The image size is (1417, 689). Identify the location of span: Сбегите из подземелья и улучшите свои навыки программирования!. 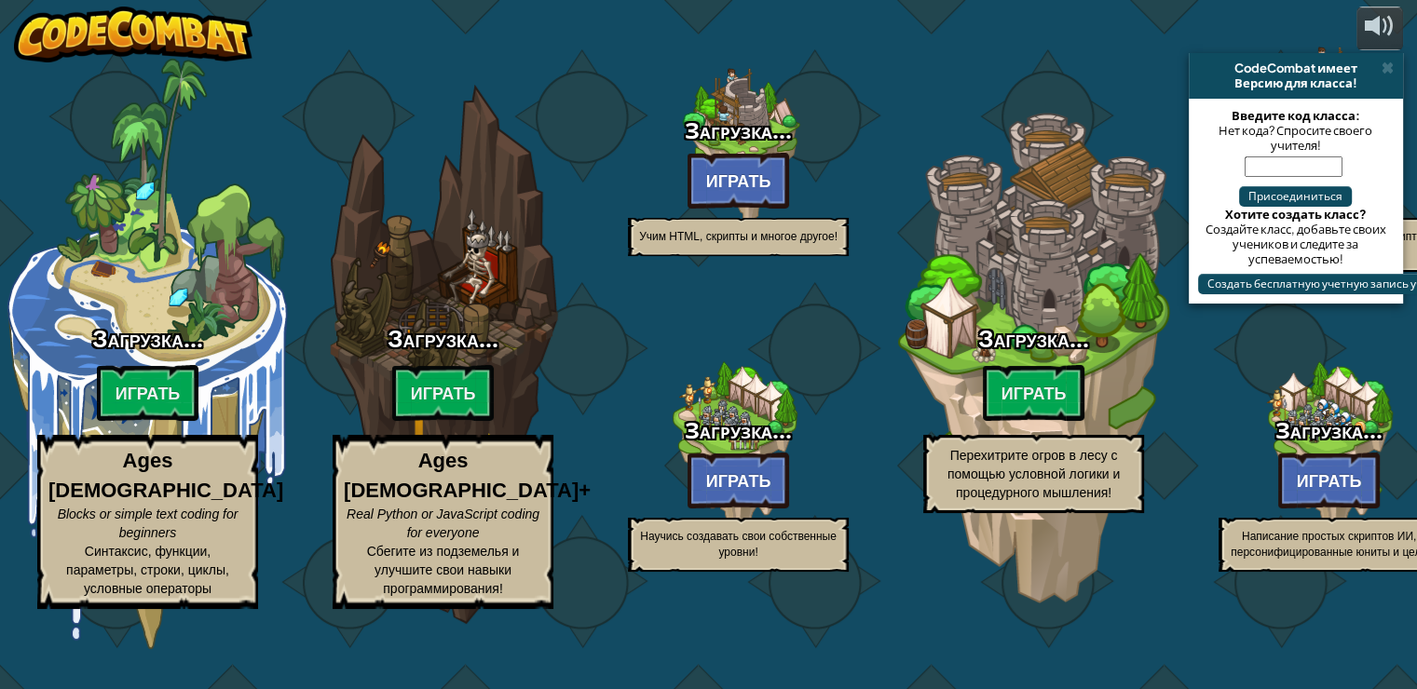
(443, 570).